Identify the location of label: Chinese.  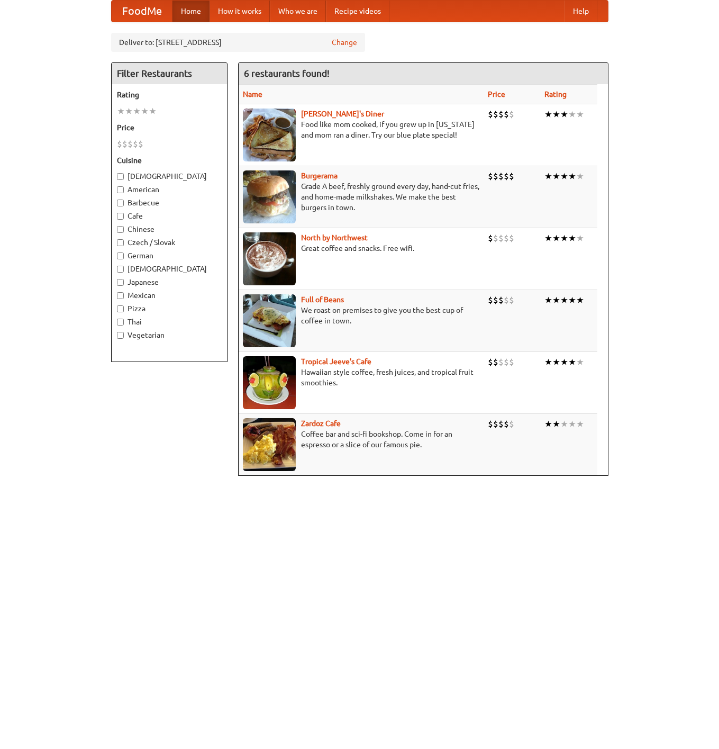
(169, 229).